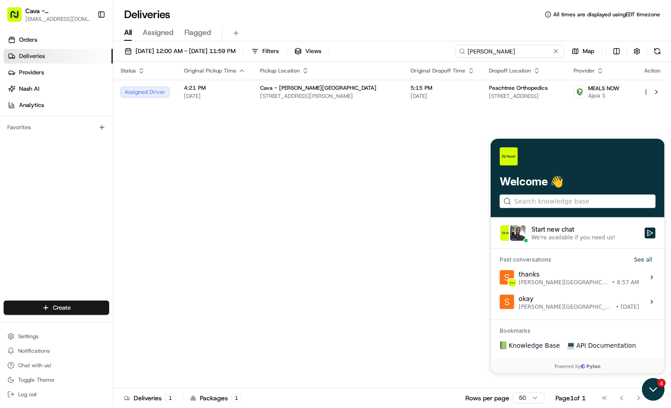 This screenshot has height=408, width=671. I want to click on span: Dropoff Location, so click(510, 71).